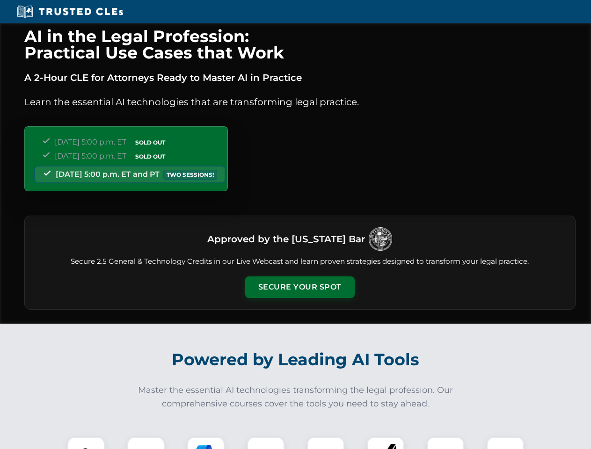 This screenshot has width=591, height=449. Describe the element at coordinates (300, 261) in the screenshot. I see `p: Secure 2.5 General & Technology Credits in our Live Webcast and learn proven strategies designed ...` at that location.